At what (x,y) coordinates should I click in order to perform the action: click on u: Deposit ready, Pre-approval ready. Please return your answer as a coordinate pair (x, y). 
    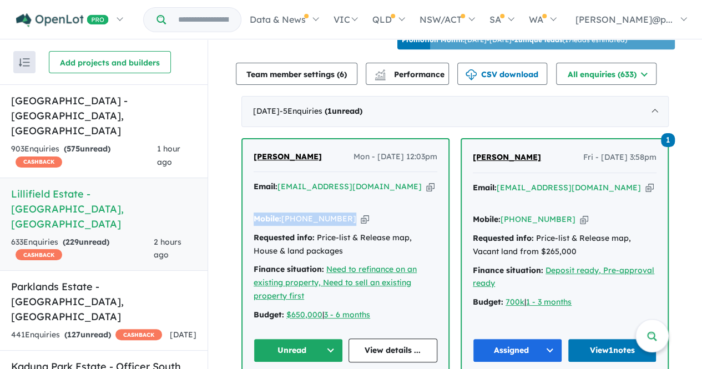
    Looking at the image, I should click on (563, 277).